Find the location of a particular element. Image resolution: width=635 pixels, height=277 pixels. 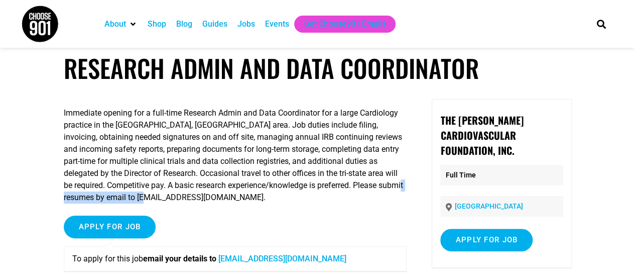

a: Shop is located at coordinates (157, 24).